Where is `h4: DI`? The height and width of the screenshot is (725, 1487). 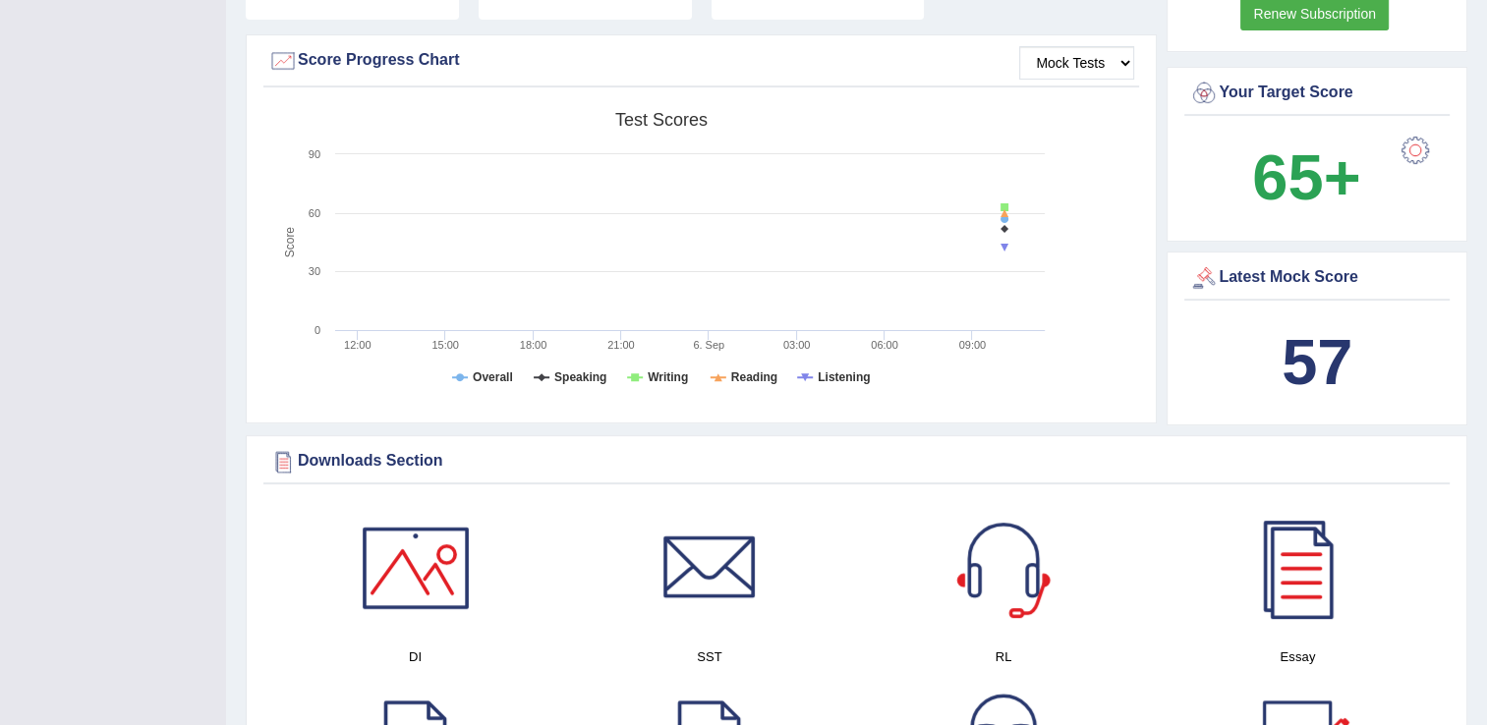
h4: DI is located at coordinates (415, 657).